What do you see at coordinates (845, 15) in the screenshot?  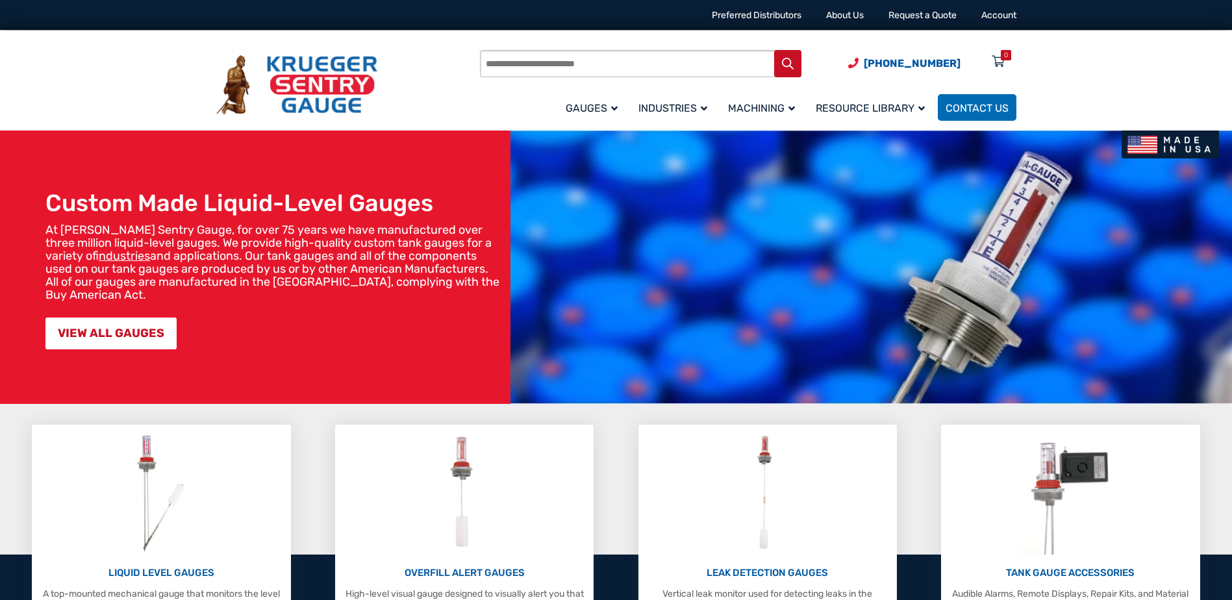 I see `a: About Us` at bounding box center [845, 15].